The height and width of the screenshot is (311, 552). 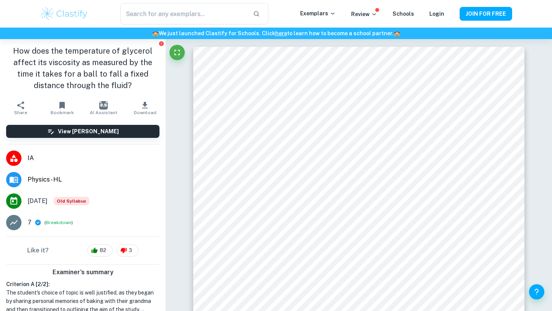 What do you see at coordinates (64, 14) in the screenshot?
I see `a: Clastify logo` at bounding box center [64, 14].